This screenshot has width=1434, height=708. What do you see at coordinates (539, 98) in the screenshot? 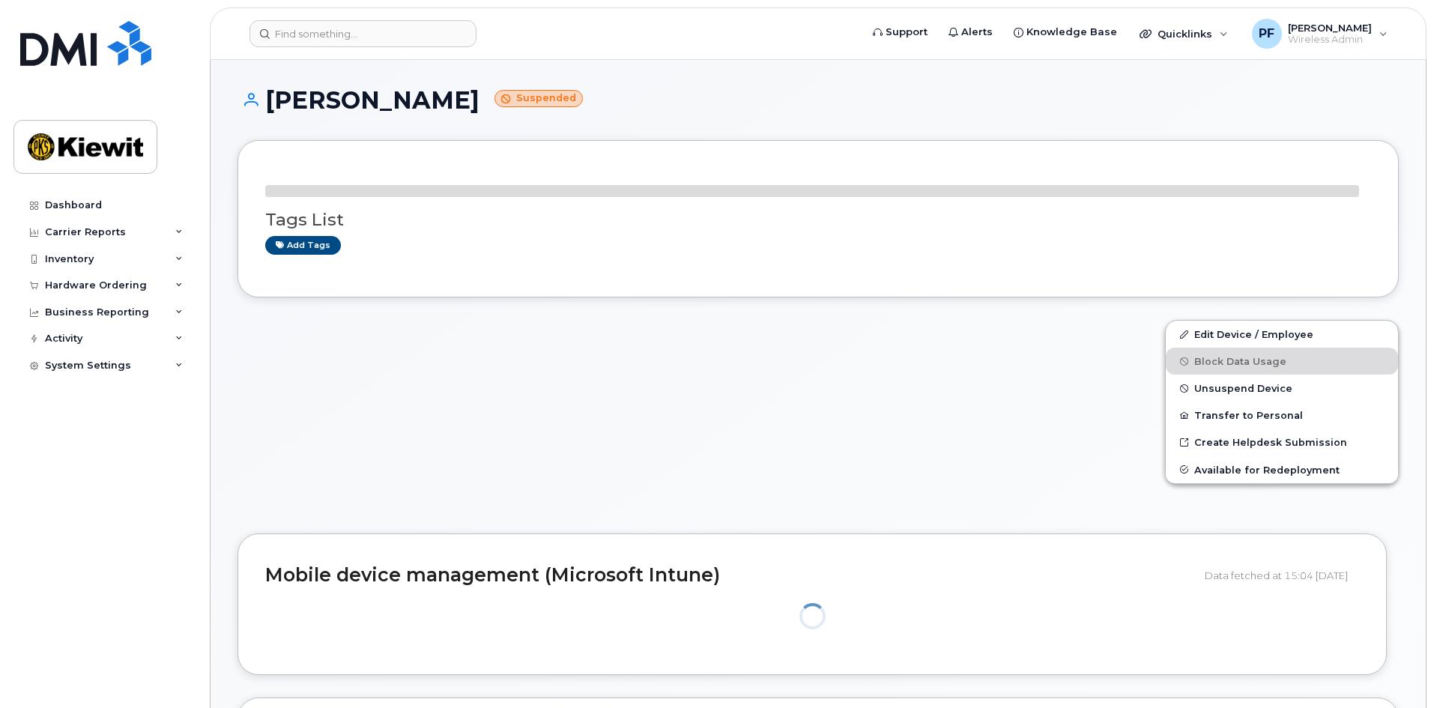
I see `small: Suspended` at bounding box center [539, 98].